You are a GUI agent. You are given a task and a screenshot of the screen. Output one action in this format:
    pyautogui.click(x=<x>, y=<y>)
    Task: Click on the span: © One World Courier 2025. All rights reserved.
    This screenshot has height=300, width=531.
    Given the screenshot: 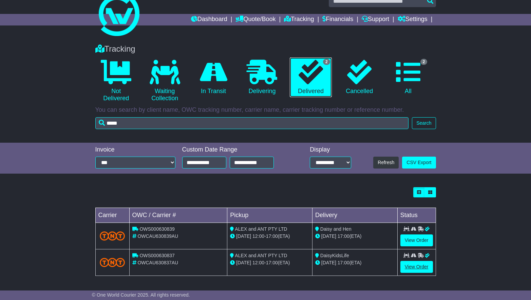 What is the action you would take?
    pyautogui.click(x=141, y=295)
    